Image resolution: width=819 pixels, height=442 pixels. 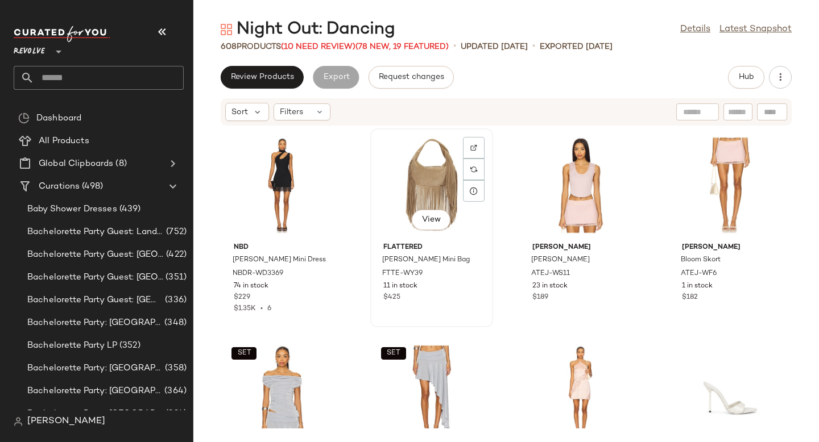 I want to click on span: (364), so click(x=174, y=391).